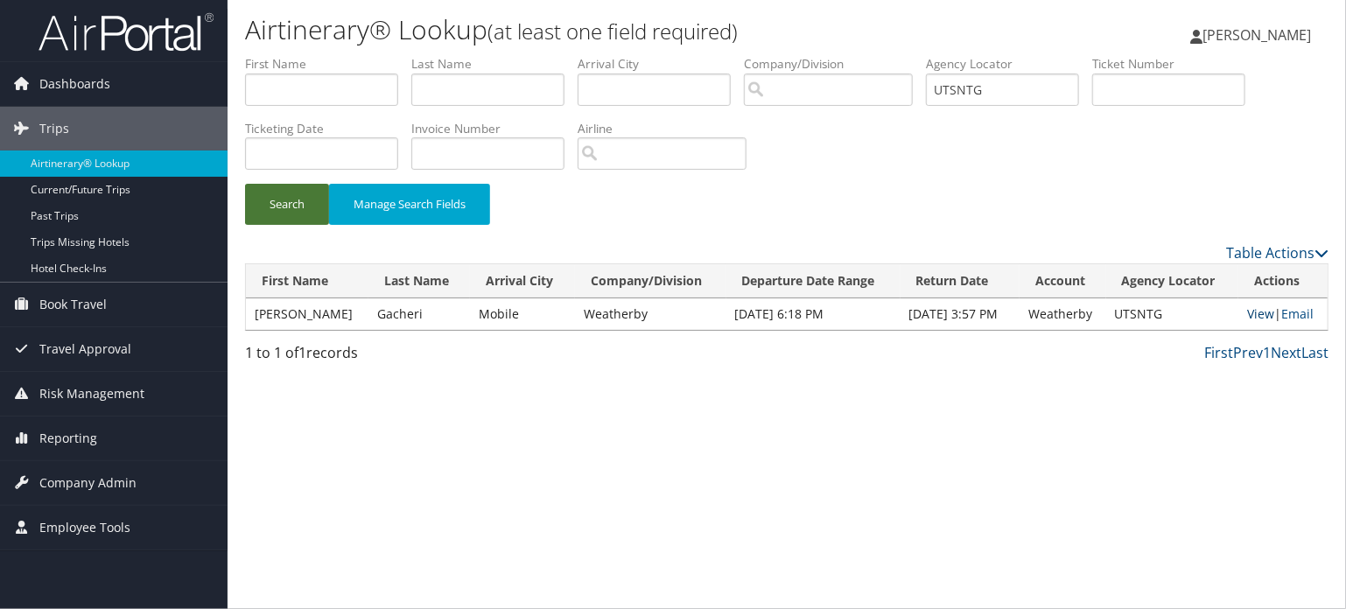 This screenshot has height=609, width=1346. Describe the element at coordinates (92, 394) in the screenshot. I see `span: Risk Management` at that location.